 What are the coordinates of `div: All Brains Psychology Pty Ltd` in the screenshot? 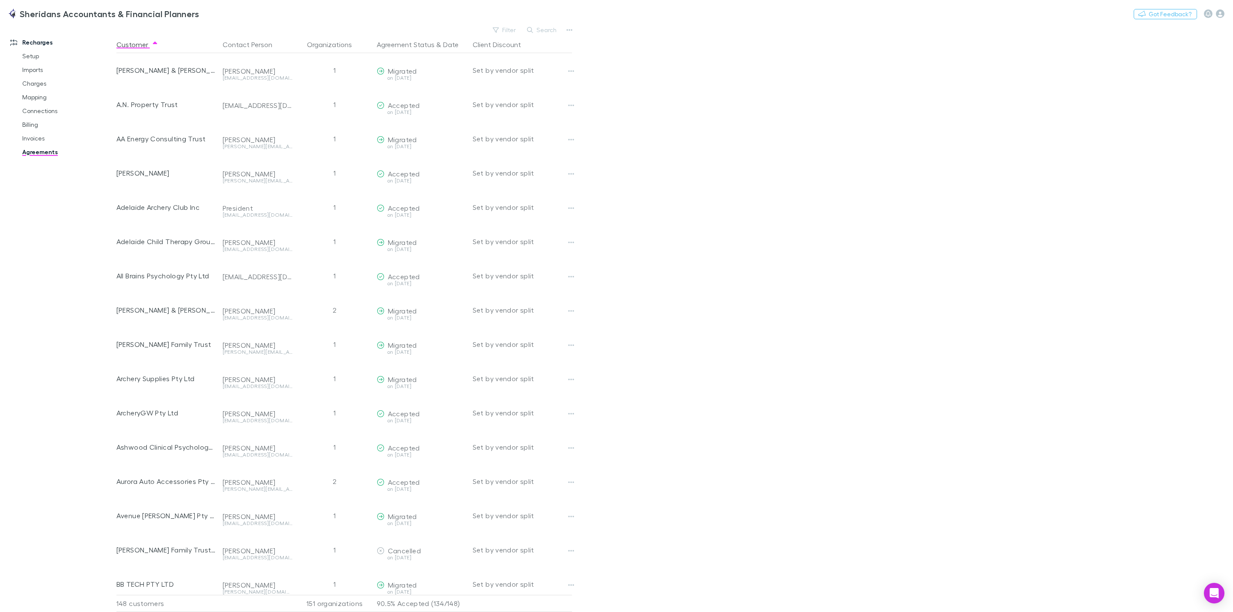 It's located at (166, 276).